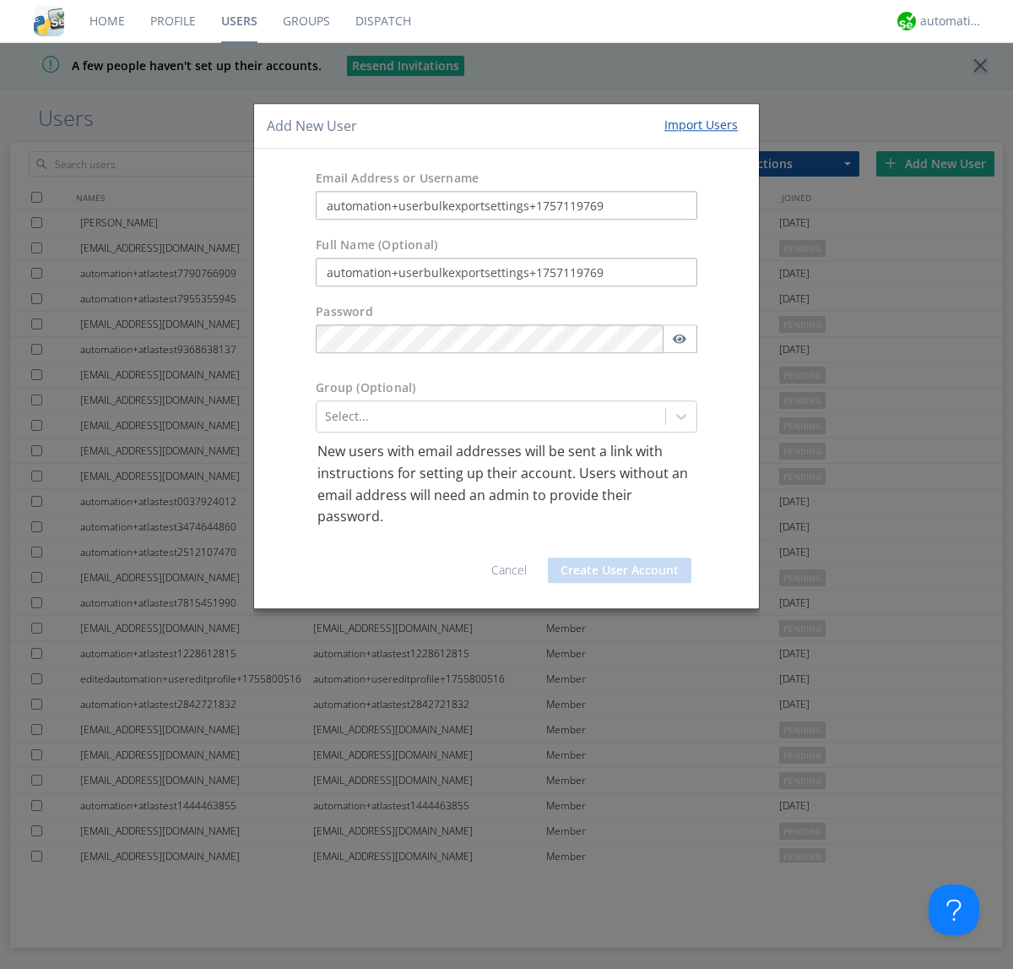 Image resolution: width=1013 pixels, height=969 pixels. What do you see at coordinates (49, 21) in the screenshot?
I see `img: cddb5a64eb264b2086981ab96f4c1ba7` at bounding box center [49, 21].